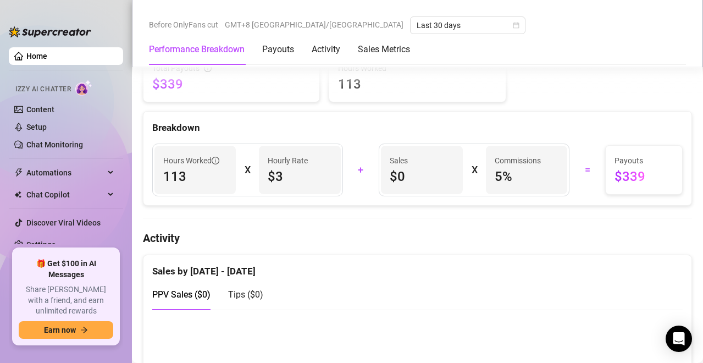 The image size is (703, 363). I want to click on span: Payouts, so click(644, 161).